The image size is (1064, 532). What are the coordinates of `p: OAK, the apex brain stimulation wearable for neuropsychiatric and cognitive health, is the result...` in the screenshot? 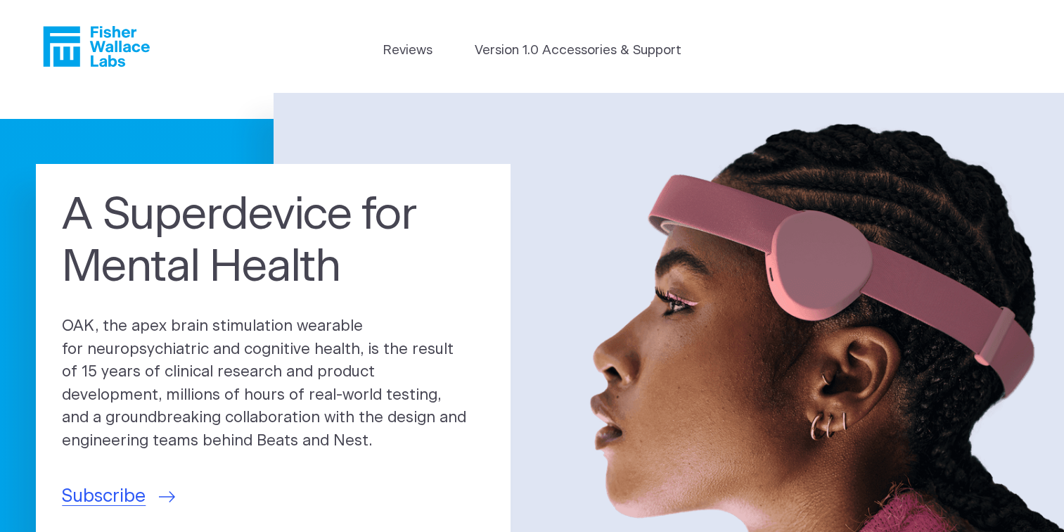 It's located at (273, 383).